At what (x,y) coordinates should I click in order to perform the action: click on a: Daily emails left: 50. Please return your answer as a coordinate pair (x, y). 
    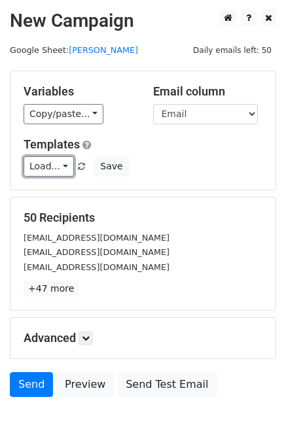
    Looking at the image, I should click on (232, 50).